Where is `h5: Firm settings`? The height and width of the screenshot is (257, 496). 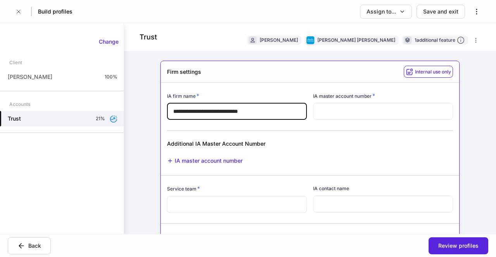 h5: Firm settings is located at coordinates (184, 72).